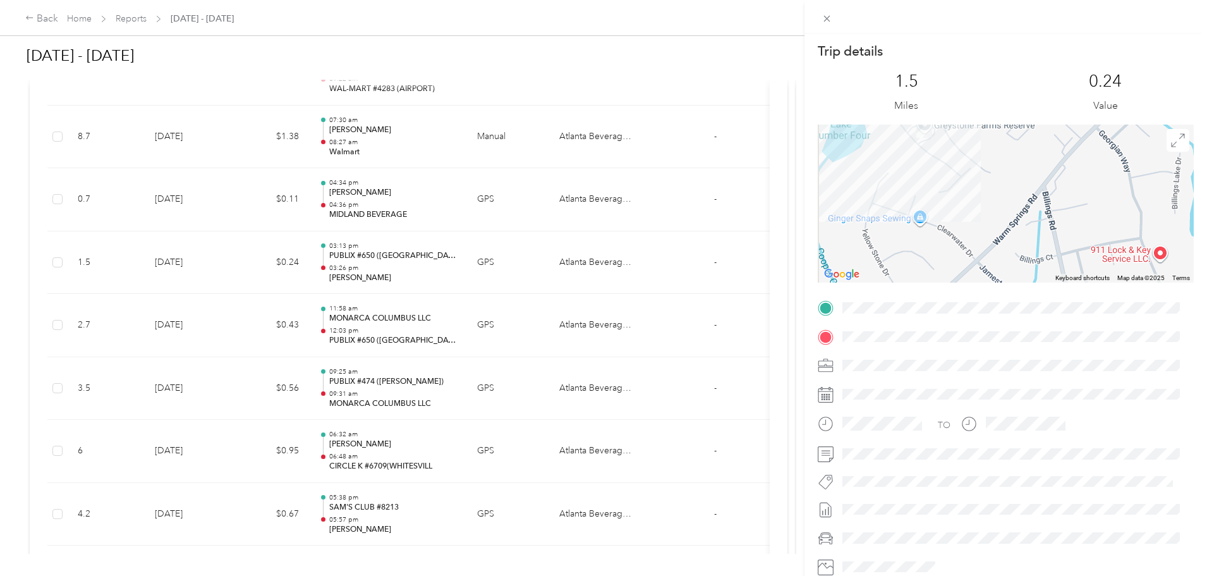  I want to click on a: Terms (opens in new tab), so click(1181, 277).